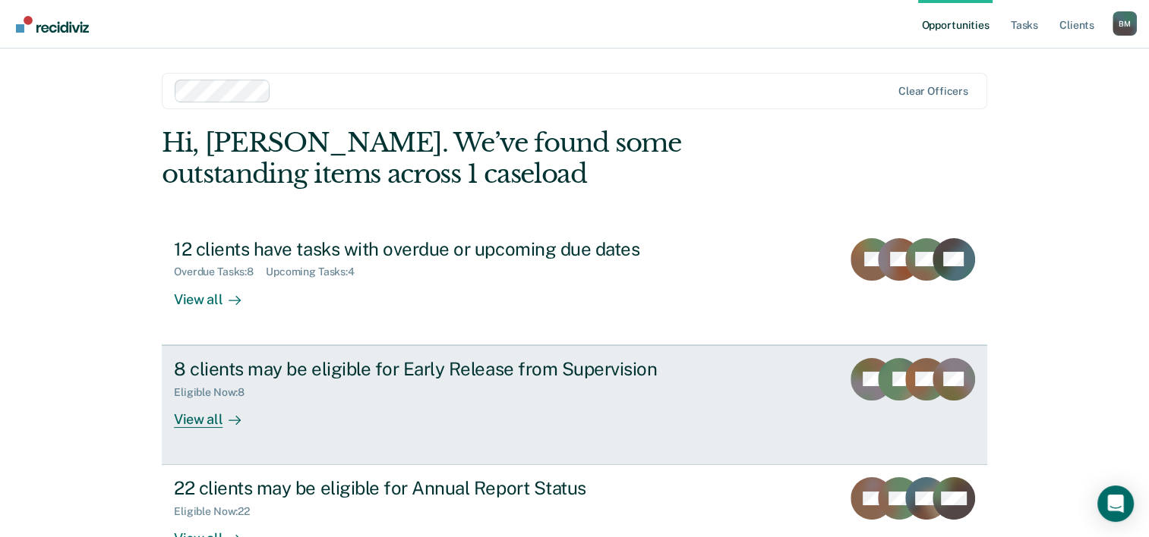  Describe the element at coordinates (219, 272) in the screenshot. I see `div: Overdue Tasks : 8` at that location.